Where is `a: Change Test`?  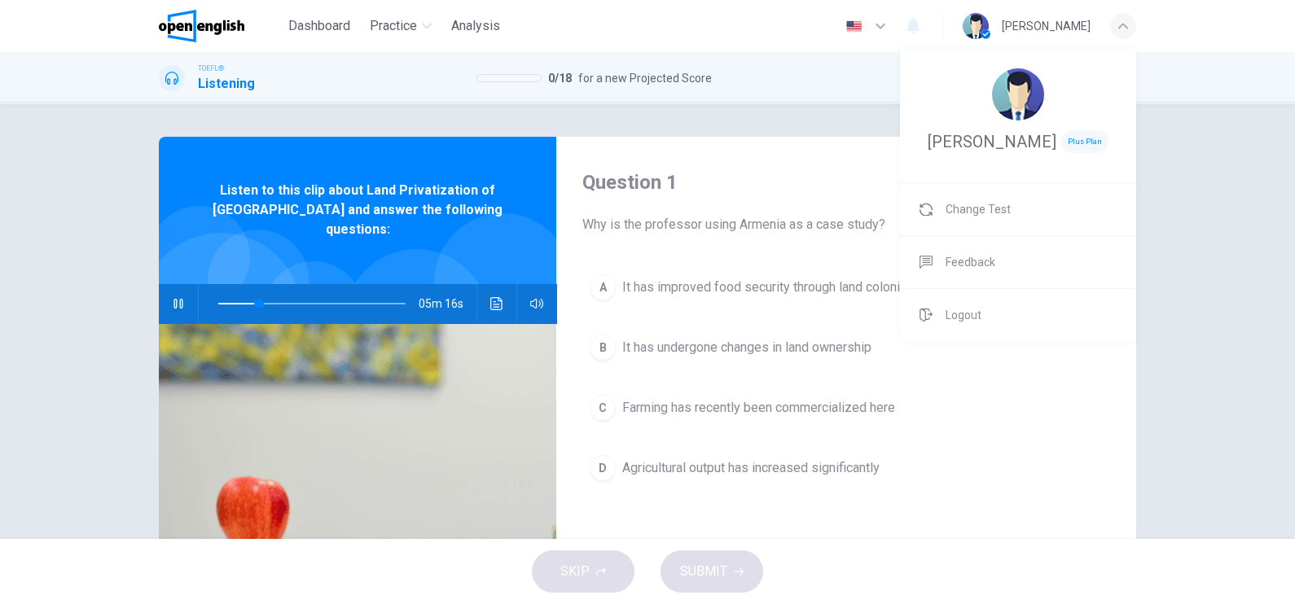
a: Change Test is located at coordinates (1018, 209).